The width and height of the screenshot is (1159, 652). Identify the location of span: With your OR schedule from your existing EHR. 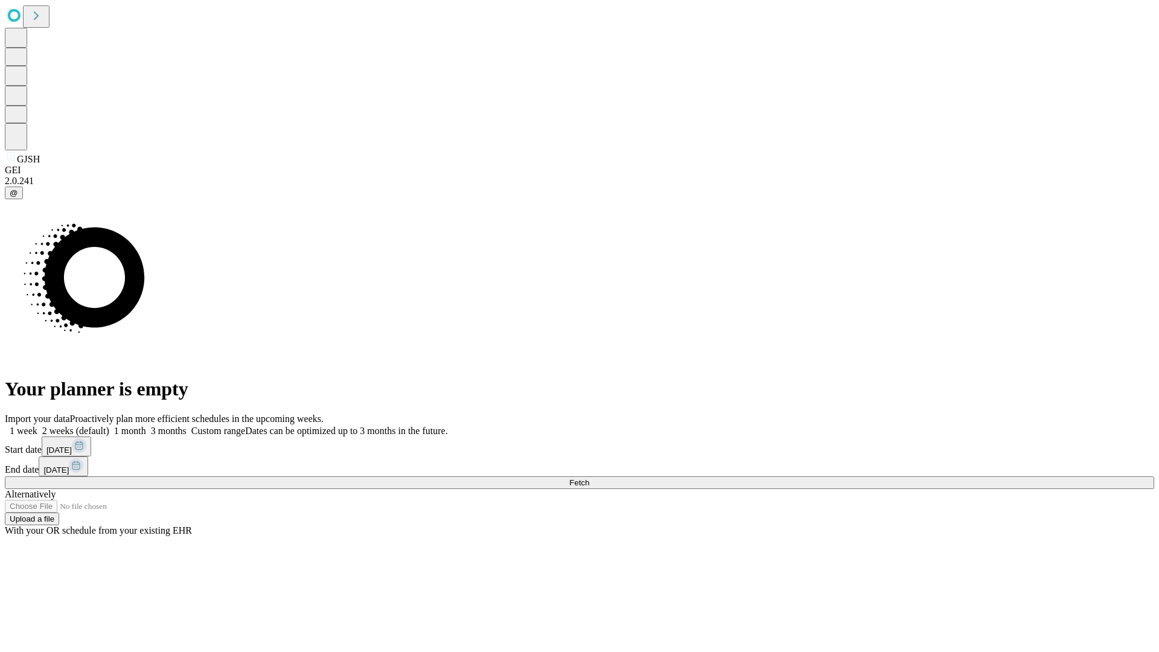
(98, 530).